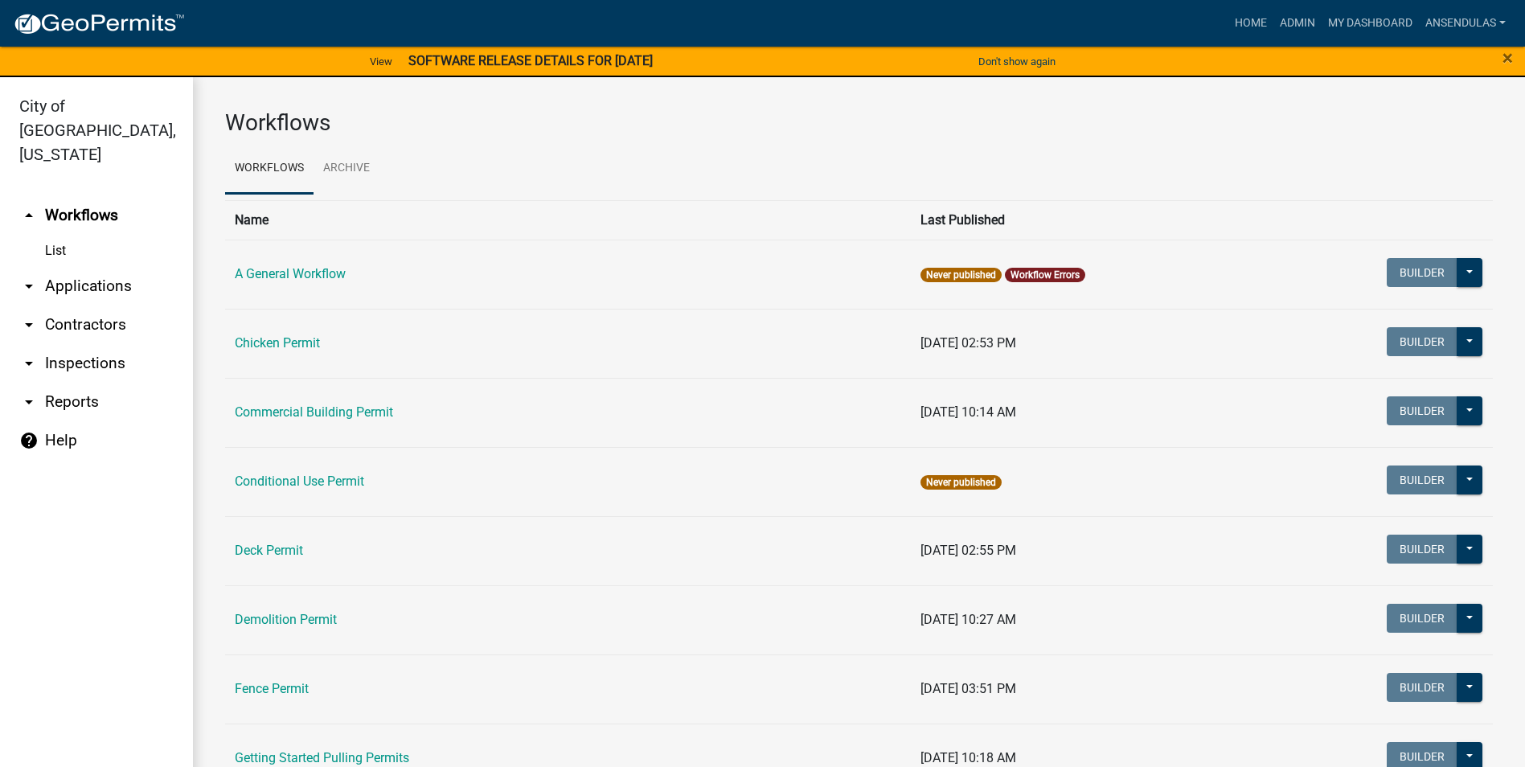 This screenshot has width=1525, height=767. Describe the element at coordinates (1370, 23) in the screenshot. I see `a: My Dashboard` at that location.